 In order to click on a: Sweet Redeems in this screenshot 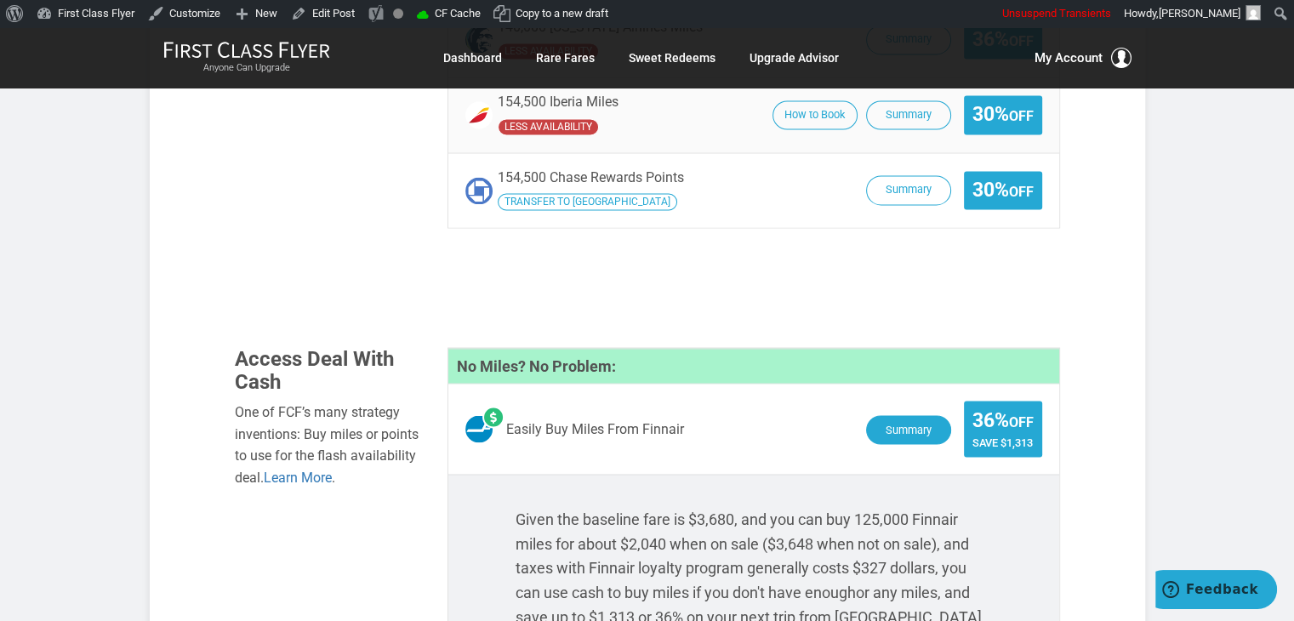, I will do `click(672, 58)`.